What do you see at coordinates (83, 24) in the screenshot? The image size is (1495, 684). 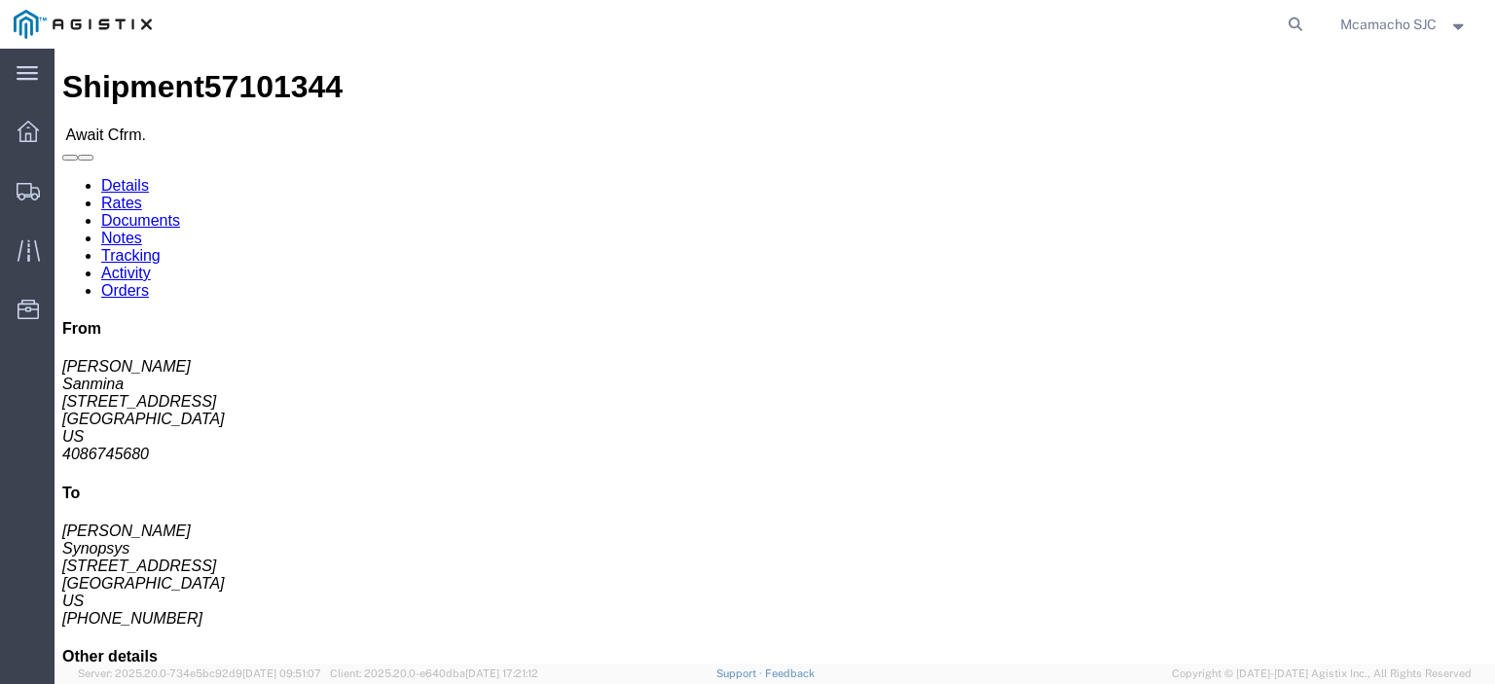 I see `img: logo` at bounding box center [83, 24].